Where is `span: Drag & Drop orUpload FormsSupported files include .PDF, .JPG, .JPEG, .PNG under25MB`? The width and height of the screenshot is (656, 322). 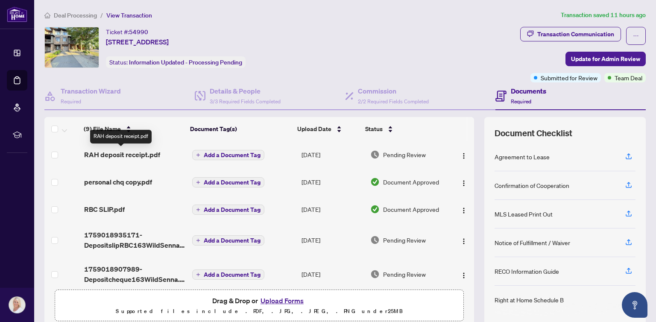
span: Drag & Drop orUpload FormsSupported files include .PDF, .JPG, .JPEG, .PNG under25MB is located at coordinates (259, 306).